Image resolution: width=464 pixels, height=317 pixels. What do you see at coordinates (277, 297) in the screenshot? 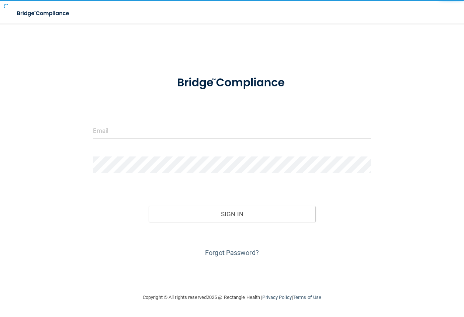
I see `a: Privacy Policy` at bounding box center [277, 297].